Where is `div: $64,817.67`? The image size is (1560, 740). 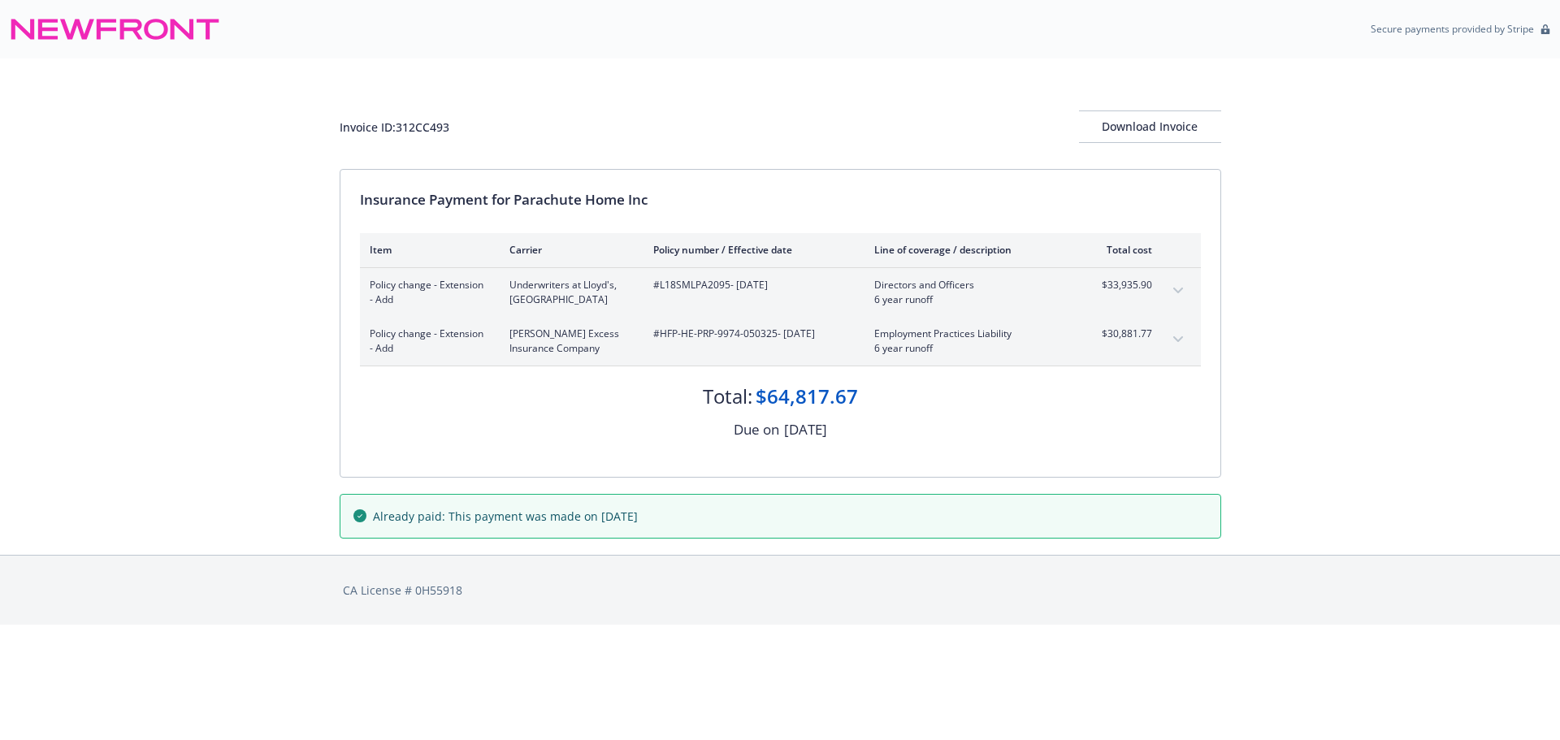
div: $64,817.67 is located at coordinates (807, 396).